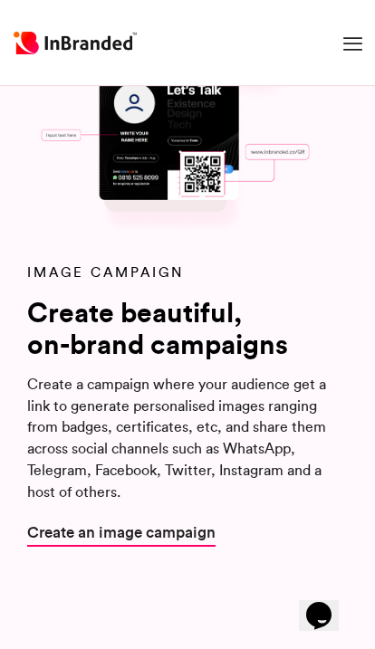 The image size is (375, 649). I want to click on span: Create an image campaign, so click(121, 531).